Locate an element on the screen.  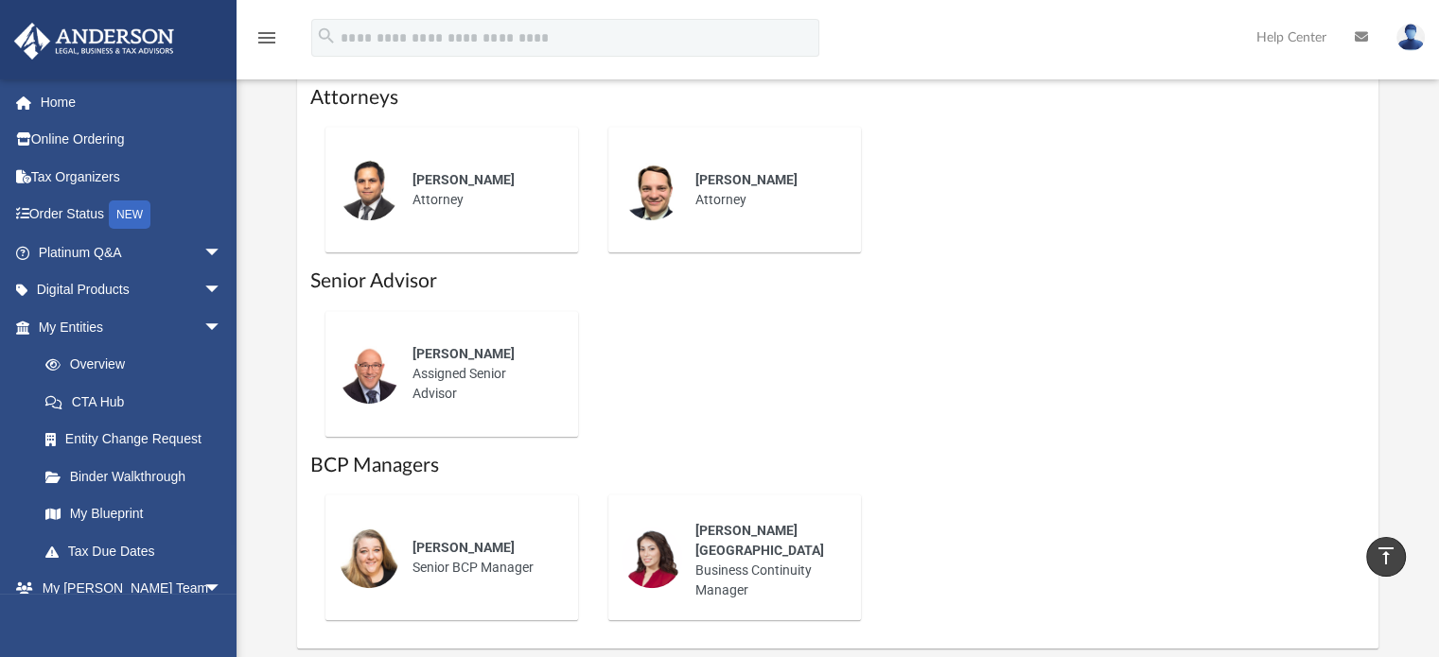
div: Assigned Senior Advisor is located at coordinates (482, 374).